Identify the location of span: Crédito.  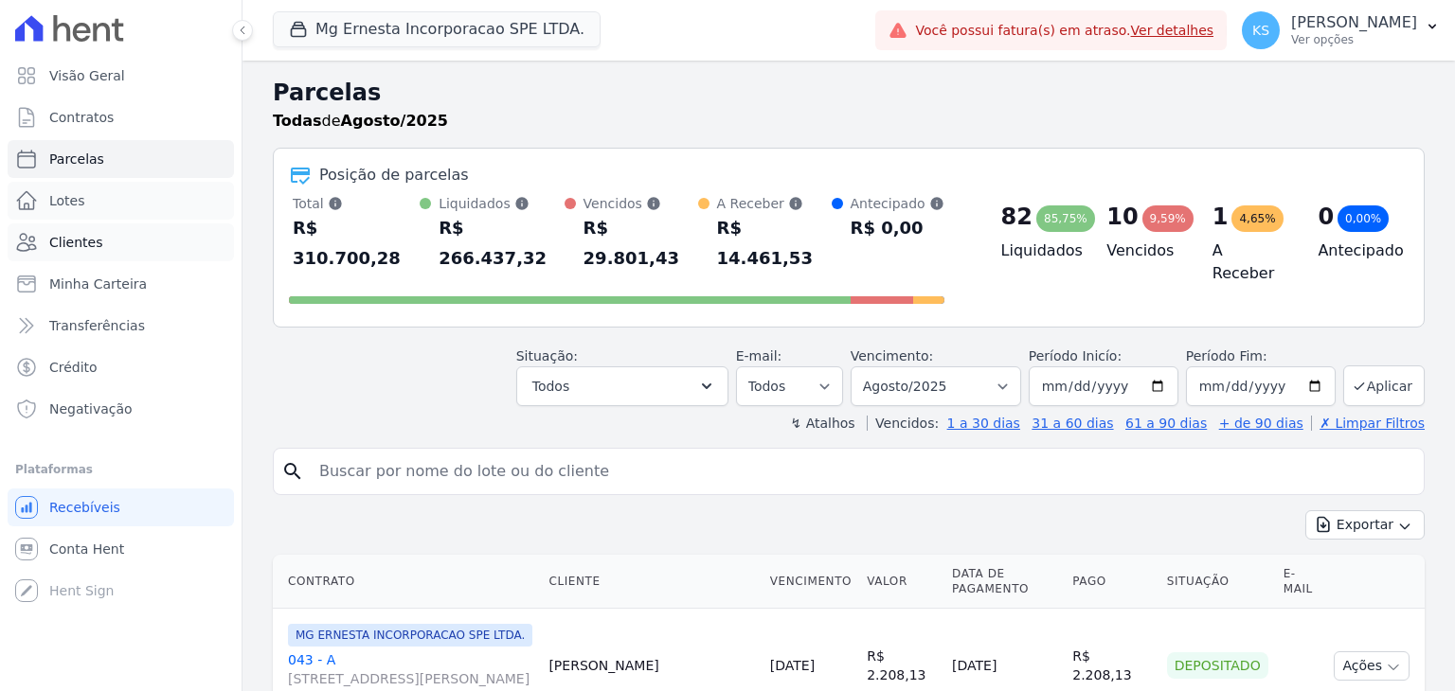
(73, 367).